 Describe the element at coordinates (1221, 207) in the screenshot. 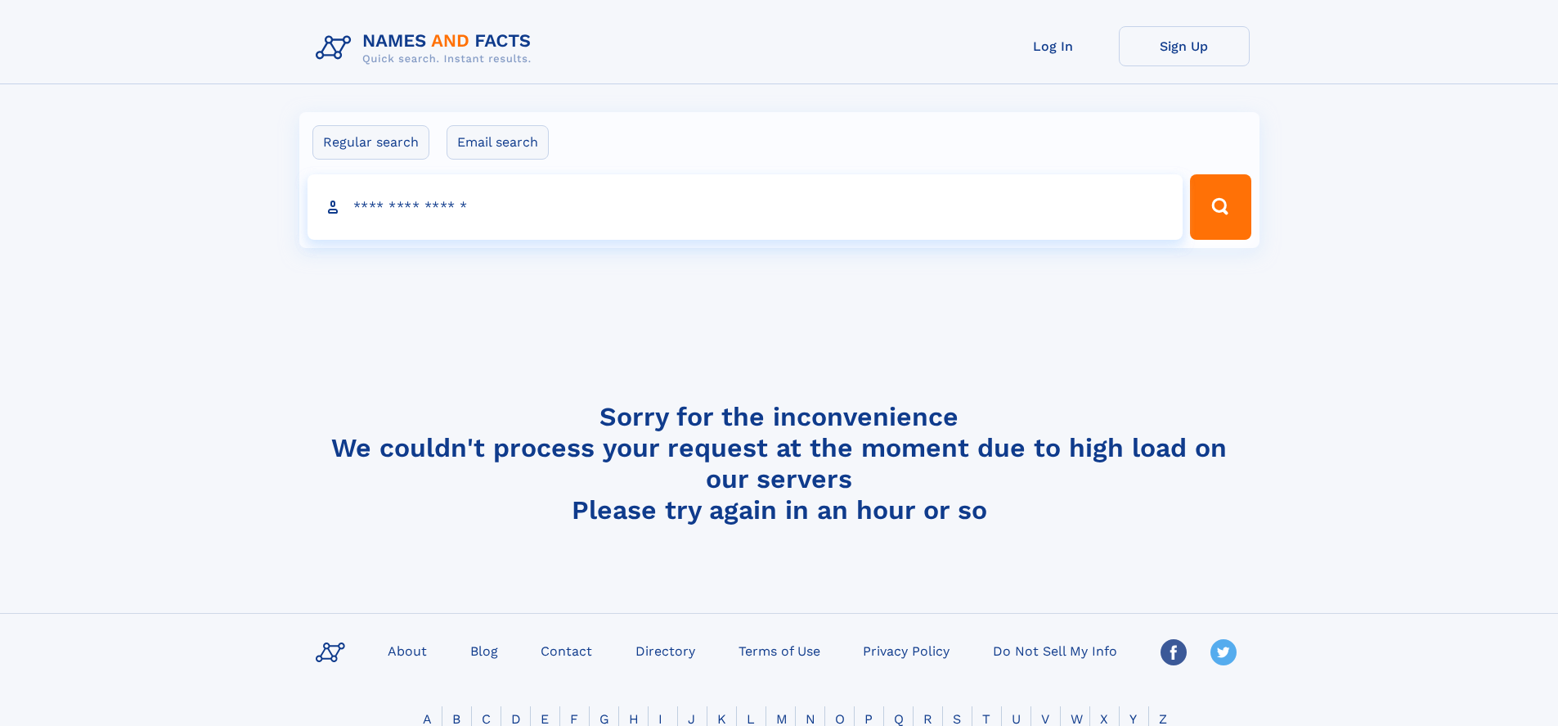

I see `button: Search Button` at that location.